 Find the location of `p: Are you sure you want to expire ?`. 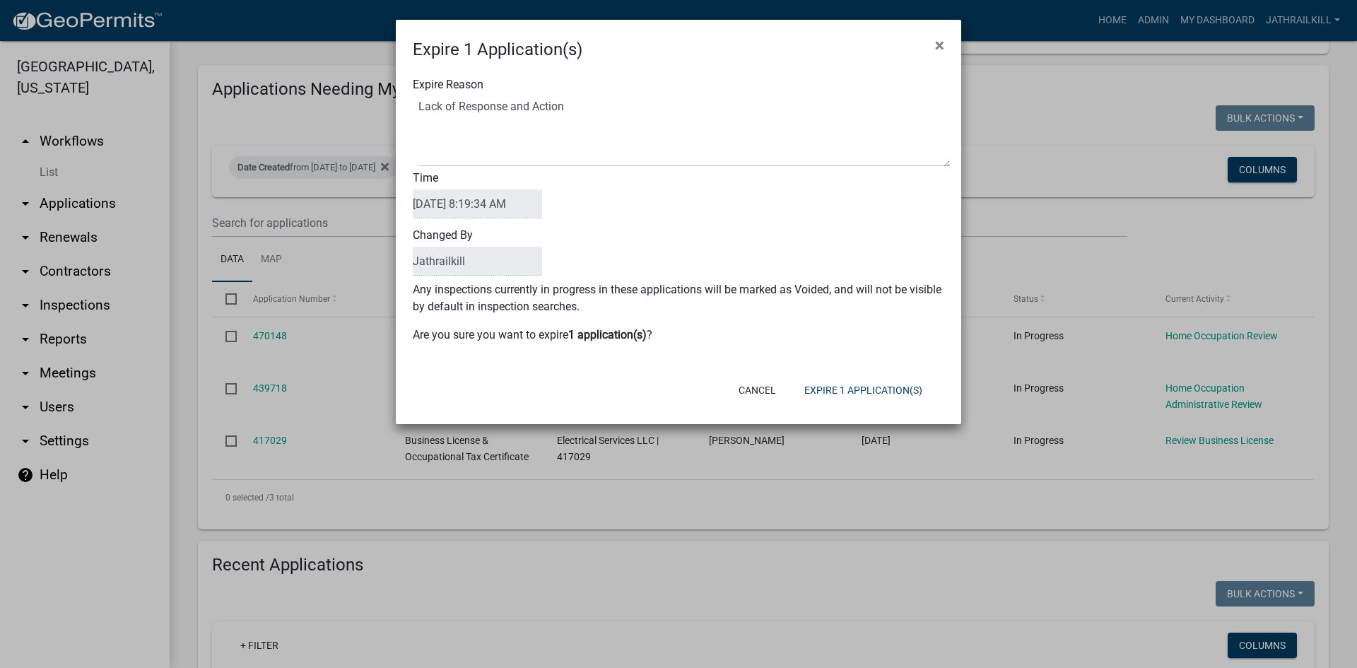

p: Are you sure you want to expire ? is located at coordinates (678, 335).